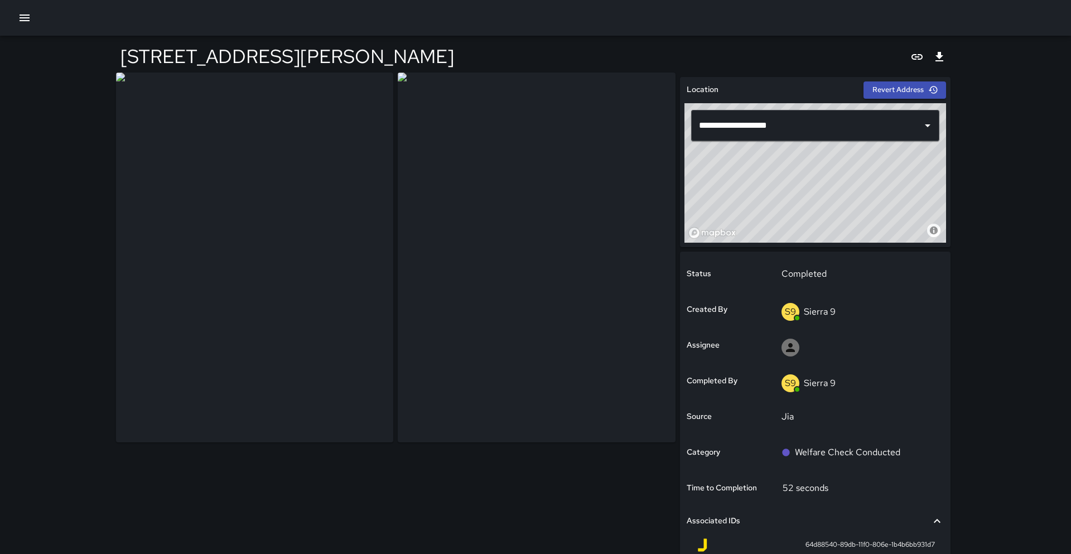  Describe the element at coordinates (699, 417) in the screenshot. I see `h6: Source` at that location.